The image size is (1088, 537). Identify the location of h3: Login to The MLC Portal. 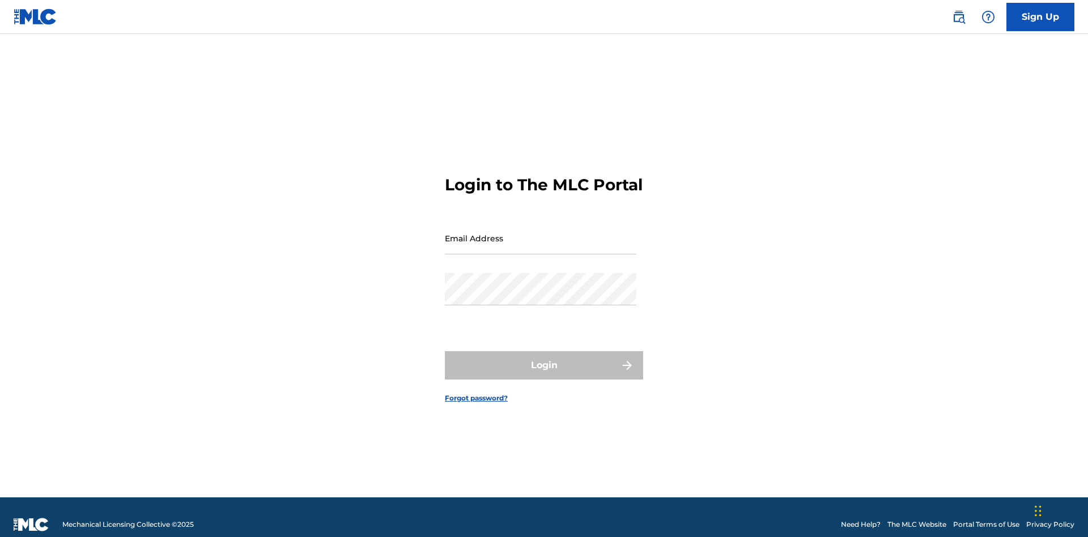
(544, 185).